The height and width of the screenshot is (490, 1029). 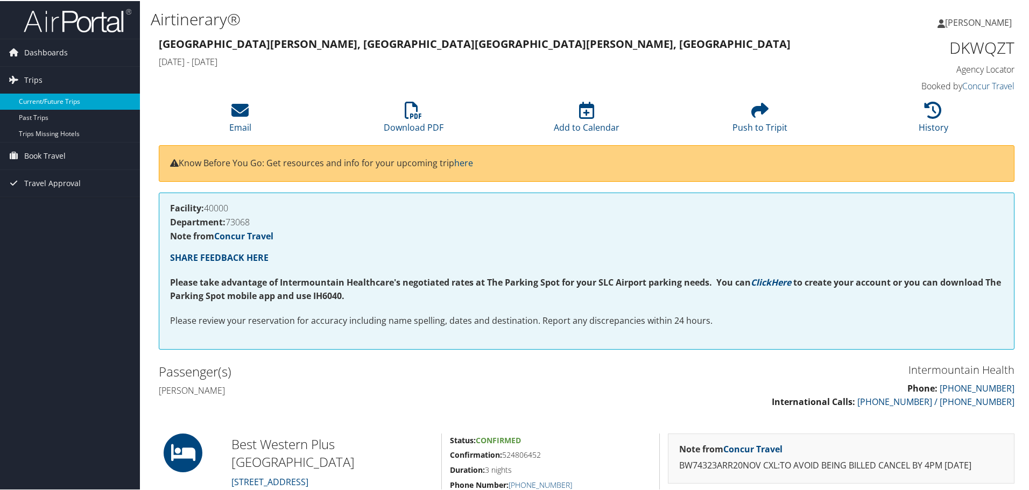 I want to click on a: Click, so click(x=761, y=281).